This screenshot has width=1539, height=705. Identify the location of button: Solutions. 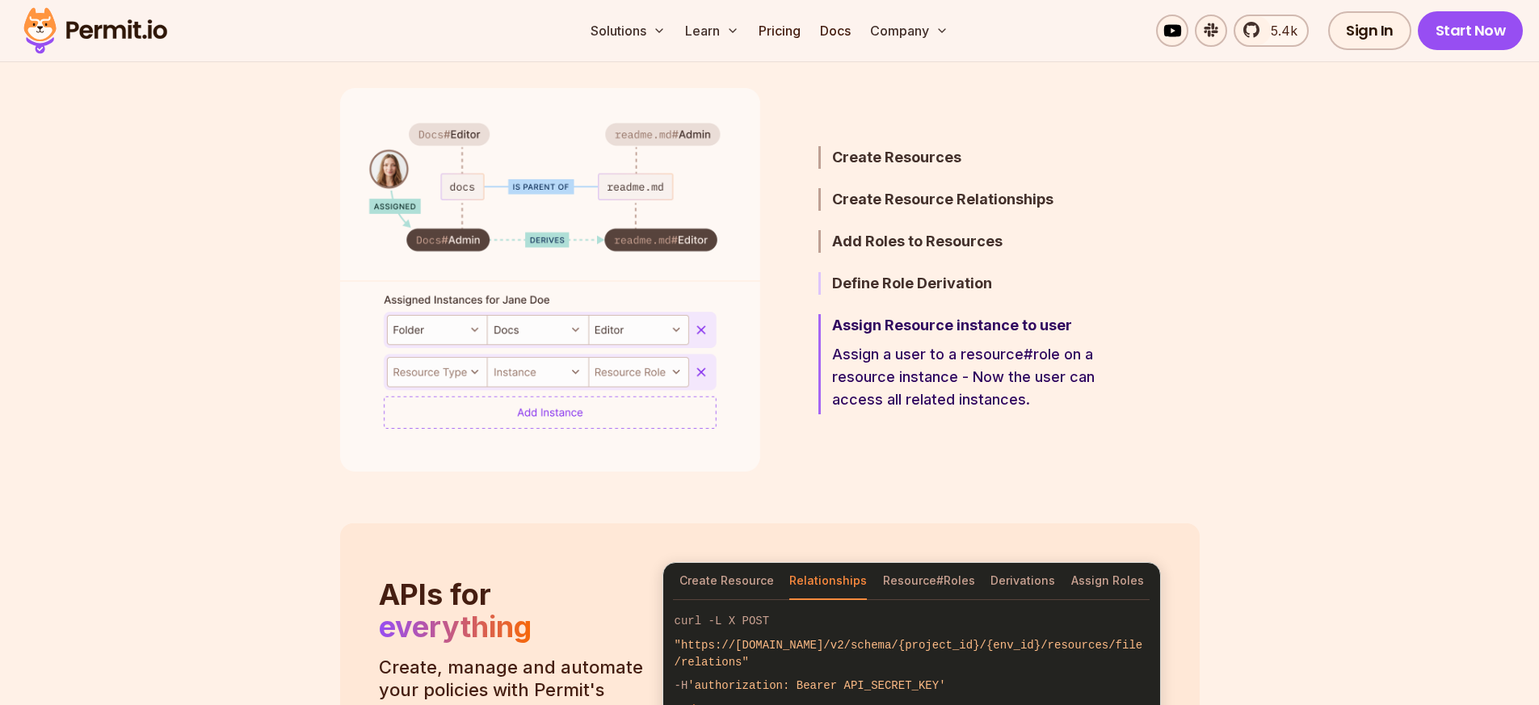
(628, 31).